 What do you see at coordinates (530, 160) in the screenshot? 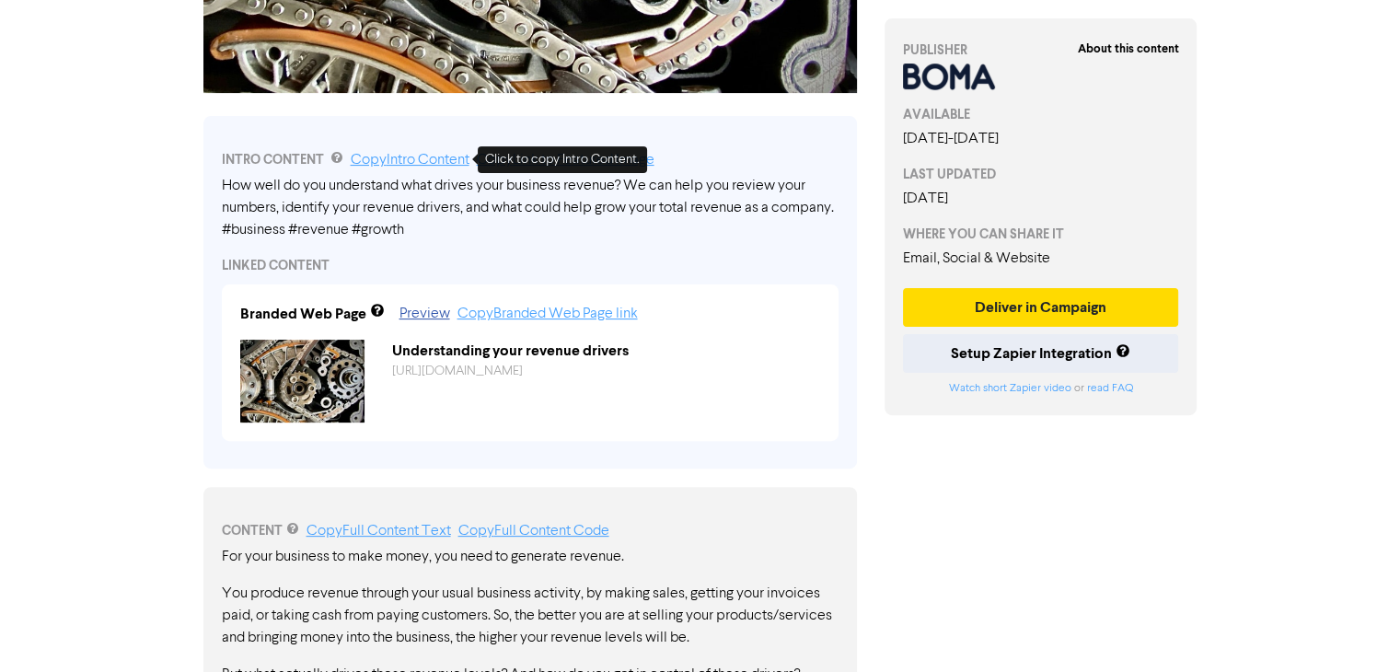
I see `div: INTRO CONTENT` at bounding box center [530, 160].